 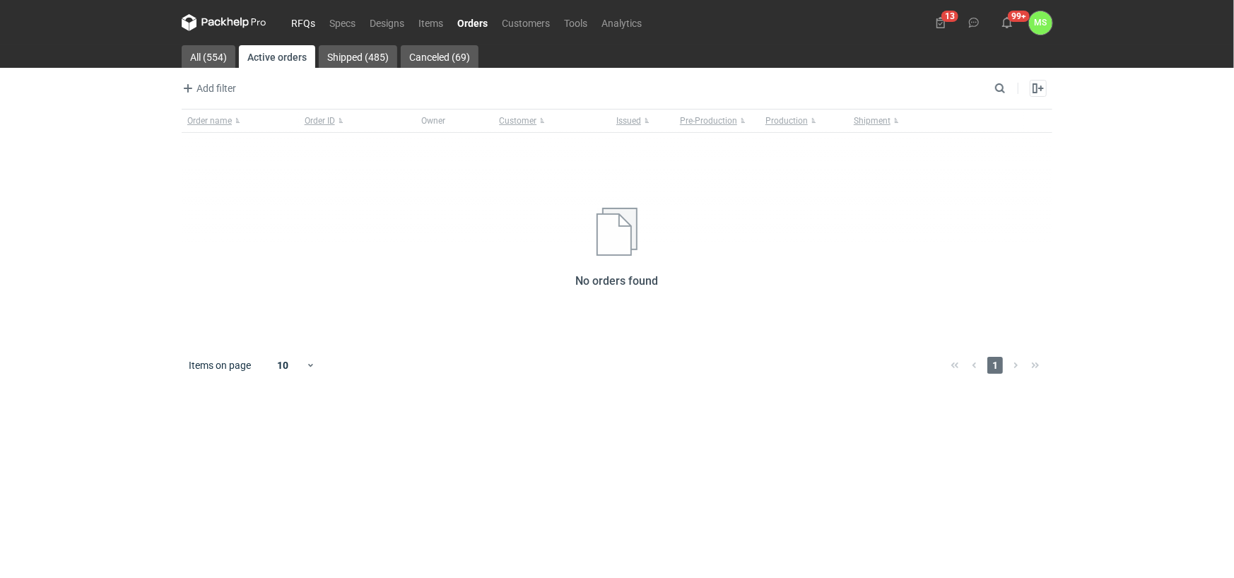 I want to click on button: Add filter, so click(x=208, y=88).